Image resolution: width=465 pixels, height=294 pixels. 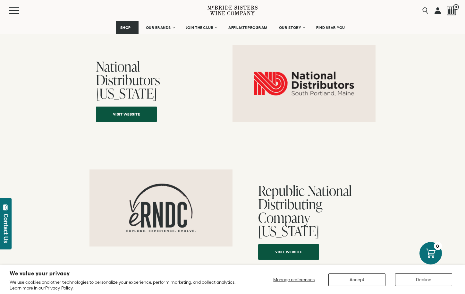 What do you see at coordinates (294, 279) in the screenshot?
I see `button: Manage preferences` at bounding box center [294, 279].